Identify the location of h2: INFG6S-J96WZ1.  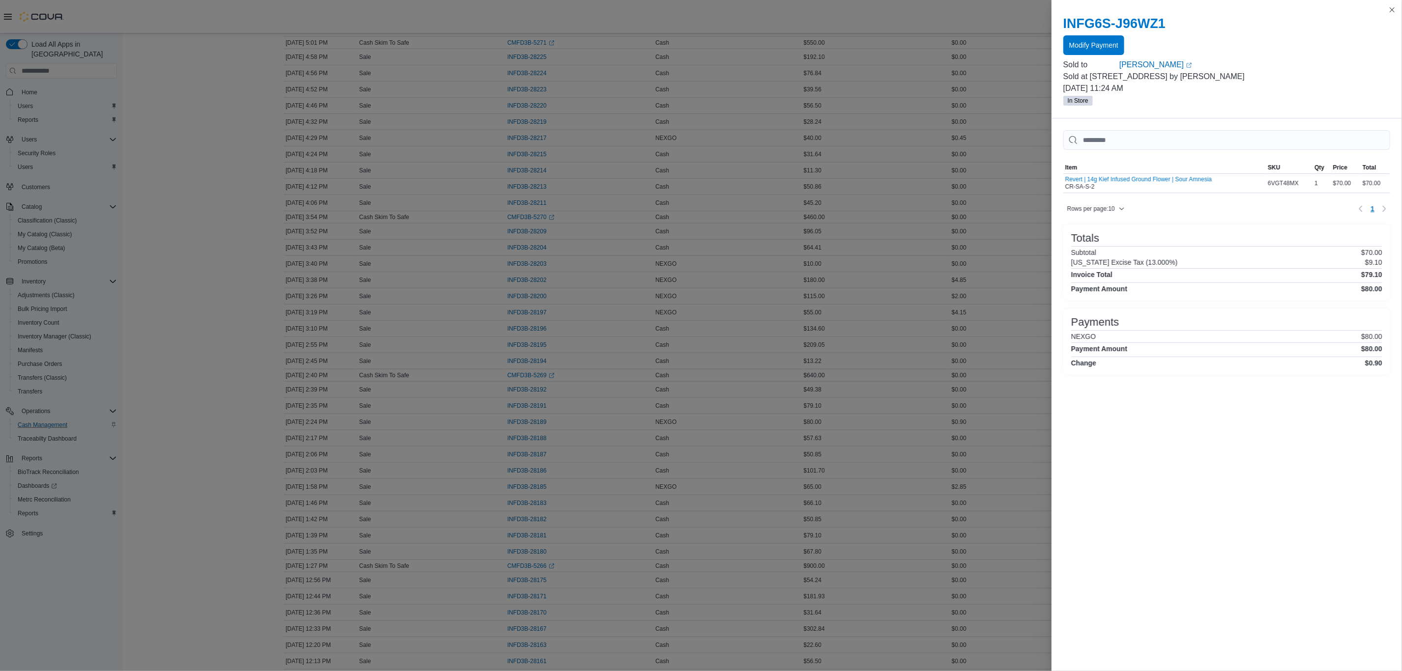
(1227, 24).